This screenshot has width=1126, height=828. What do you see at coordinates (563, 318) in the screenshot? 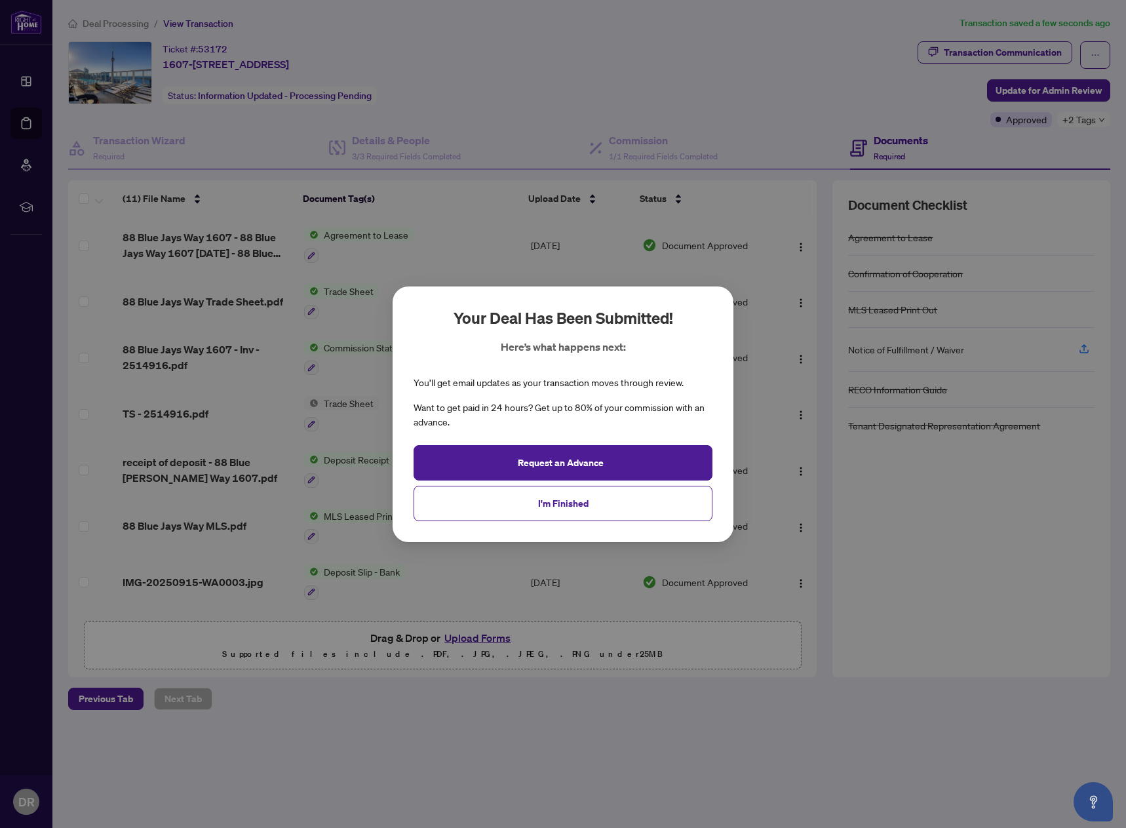
I see `h2: Your deal has been submitted!` at bounding box center [563, 318].